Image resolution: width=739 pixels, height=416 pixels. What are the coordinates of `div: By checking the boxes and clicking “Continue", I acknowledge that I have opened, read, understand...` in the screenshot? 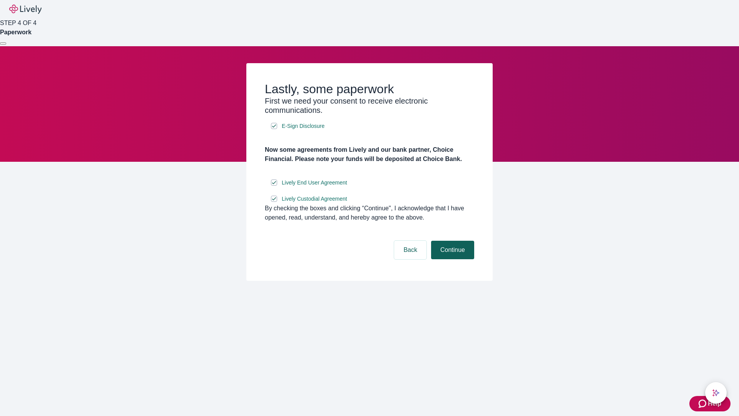 It's located at (369, 213).